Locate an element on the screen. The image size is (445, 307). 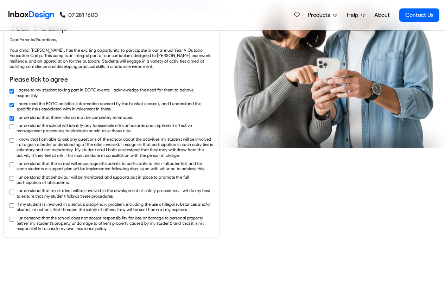
label: If my student is involved in a serious disciplinary problem, including the use of illegal substan... is located at coordinates (115, 207).